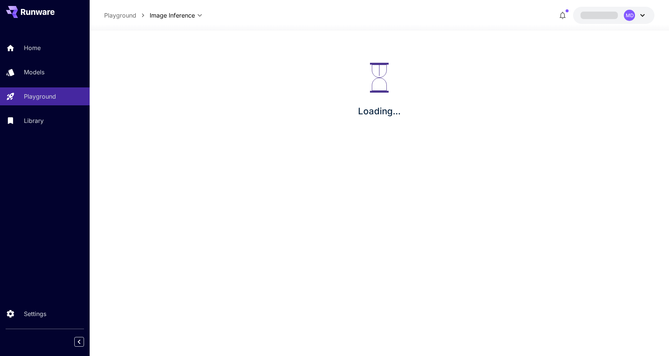 This screenshot has width=669, height=356. What do you see at coordinates (379, 111) in the screenshot?
I see `p: Loading...` at bounding box center [379, 111].